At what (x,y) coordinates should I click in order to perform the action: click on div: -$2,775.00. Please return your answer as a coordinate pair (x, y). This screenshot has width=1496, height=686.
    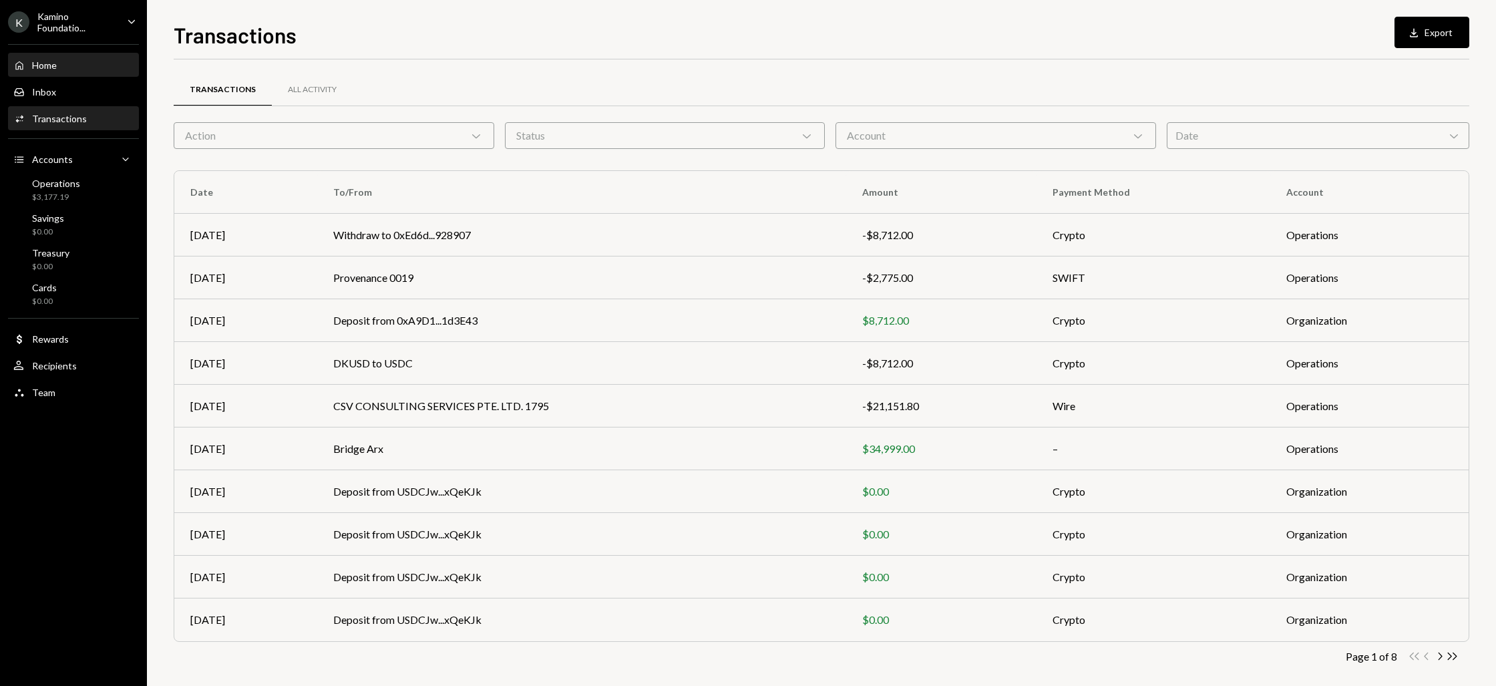
    Looking at the image, I should click on (941, 278).